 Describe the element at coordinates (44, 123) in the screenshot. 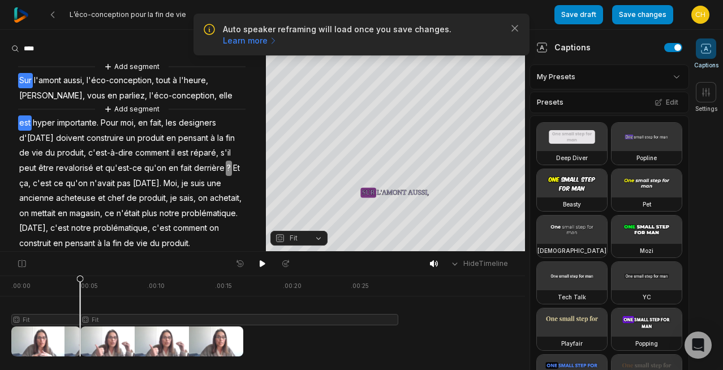

I see `span: hyper` at that location.